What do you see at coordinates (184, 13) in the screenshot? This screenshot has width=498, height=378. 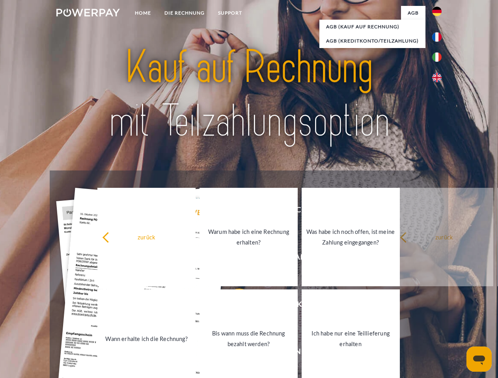 I see `a: DIE RECHNUNG` at bounding box center [184, 13].